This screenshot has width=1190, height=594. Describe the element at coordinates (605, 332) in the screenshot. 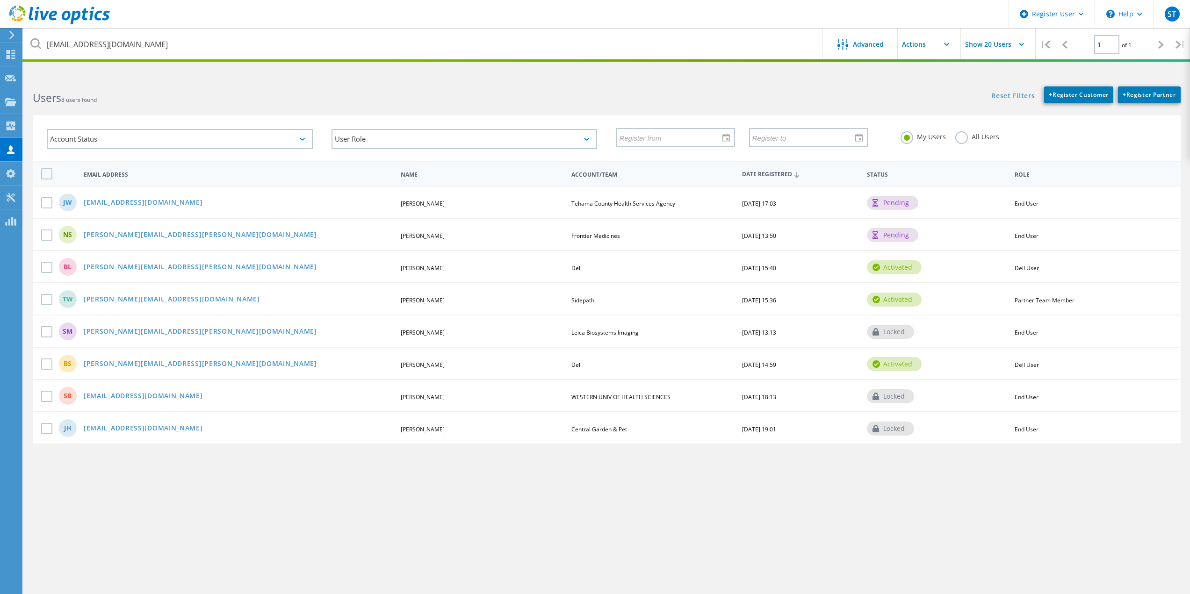

I see `span: Leica Biosystems Imaging` at that location.